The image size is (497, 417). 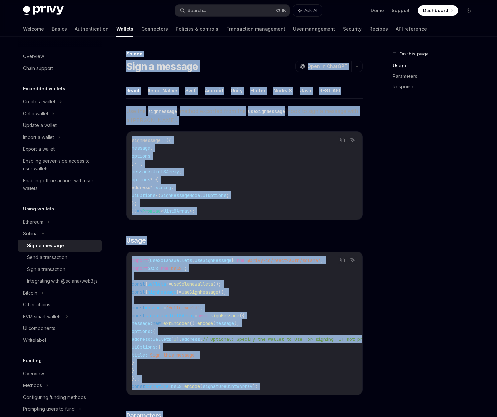 I want to click on a: Recipes, so click(x=379, y=29).